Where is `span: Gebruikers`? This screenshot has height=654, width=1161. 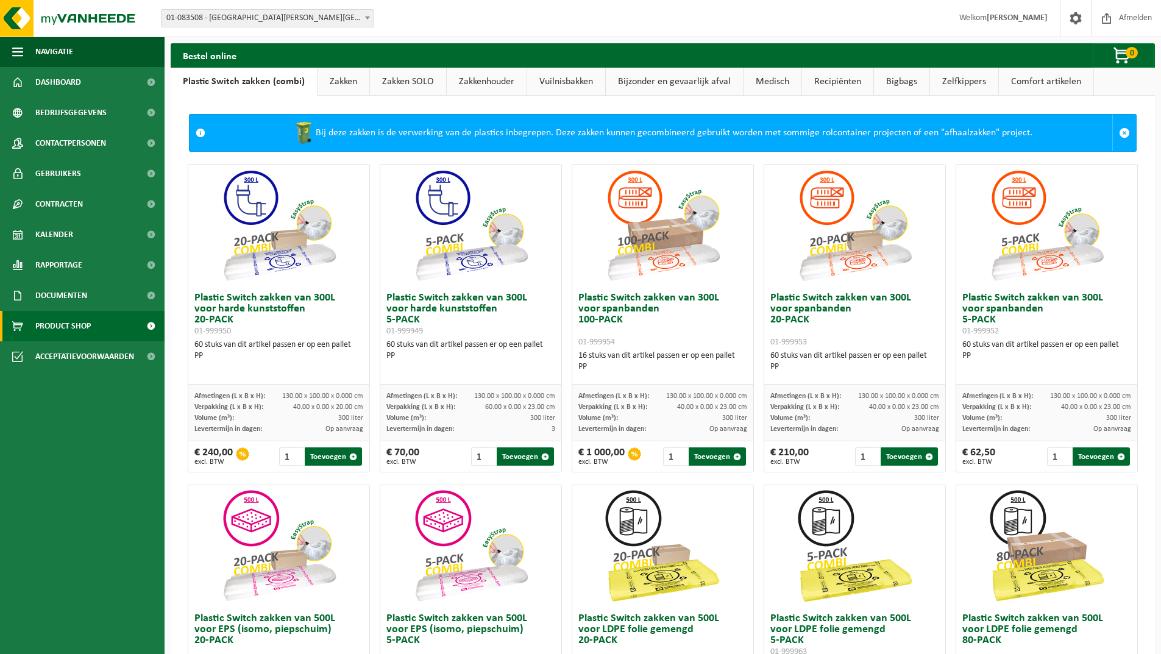 span: Gebruikers is located at coordinates (58, 174).